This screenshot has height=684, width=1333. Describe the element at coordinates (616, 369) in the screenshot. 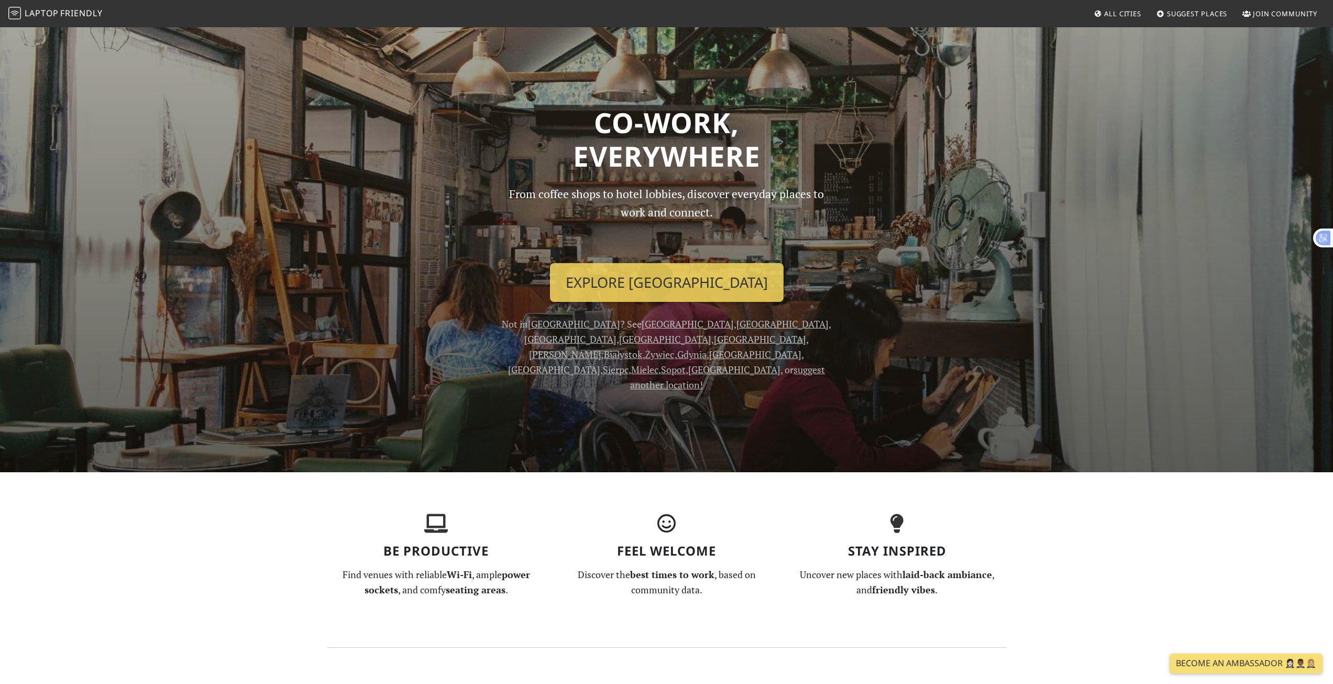

I see `a: Sierpc` at that location.